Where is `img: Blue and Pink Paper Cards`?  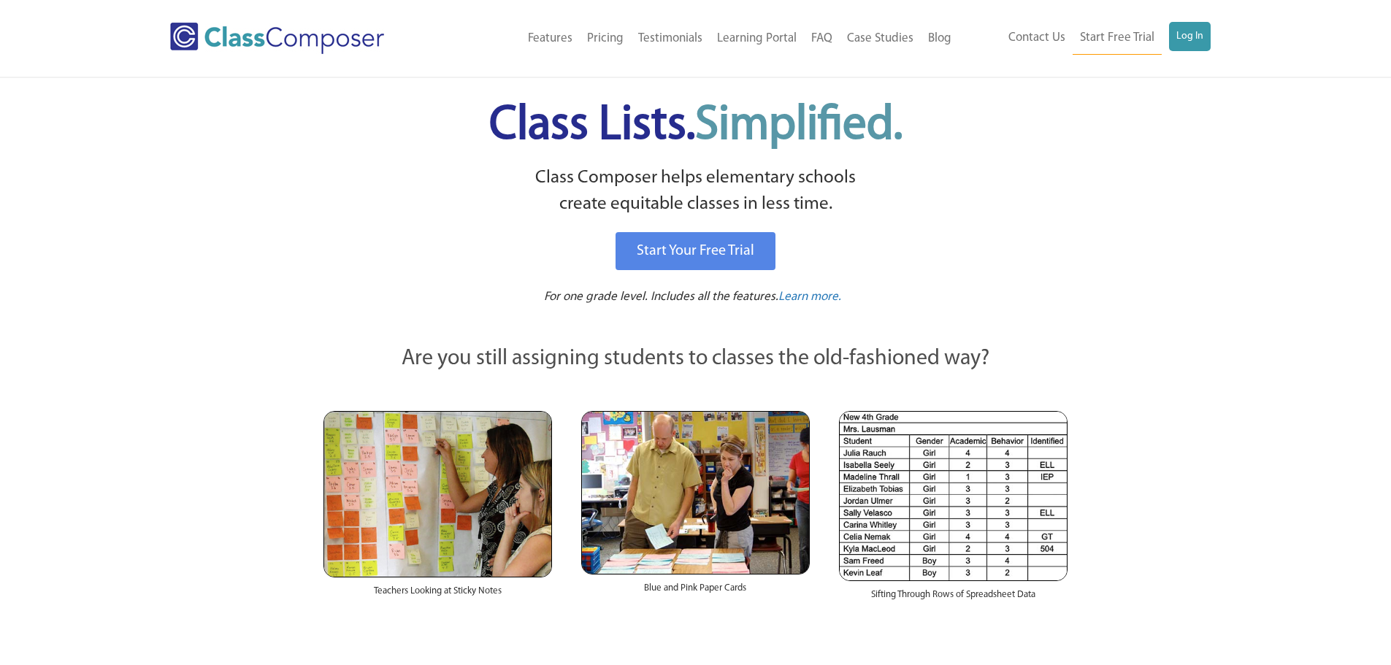
img: Blue and Pink Paper Cards is located at coordinates (695, 492).